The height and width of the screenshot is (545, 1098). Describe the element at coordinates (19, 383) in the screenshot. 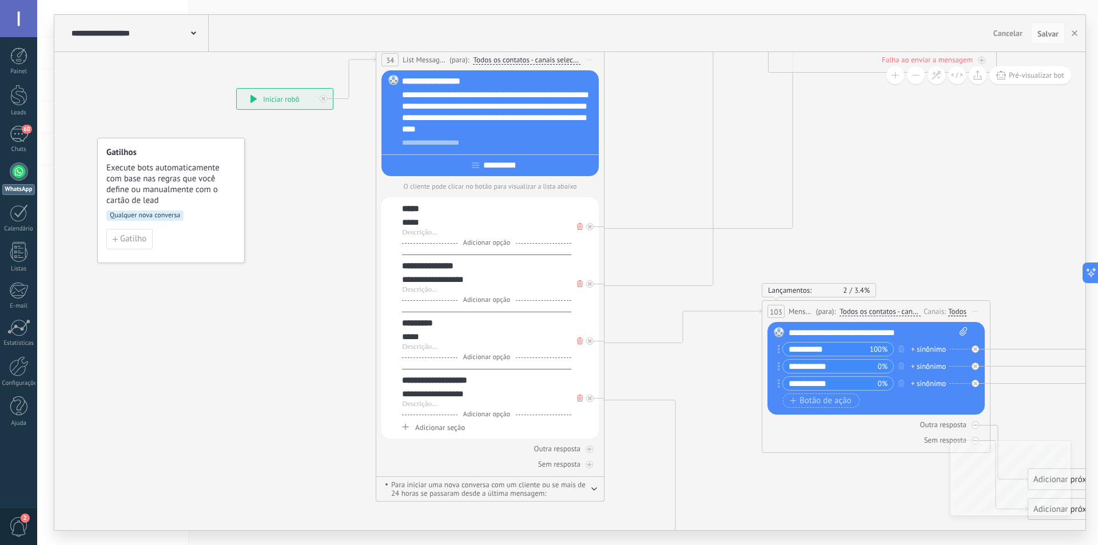

I see `div: Configurações` at that location.